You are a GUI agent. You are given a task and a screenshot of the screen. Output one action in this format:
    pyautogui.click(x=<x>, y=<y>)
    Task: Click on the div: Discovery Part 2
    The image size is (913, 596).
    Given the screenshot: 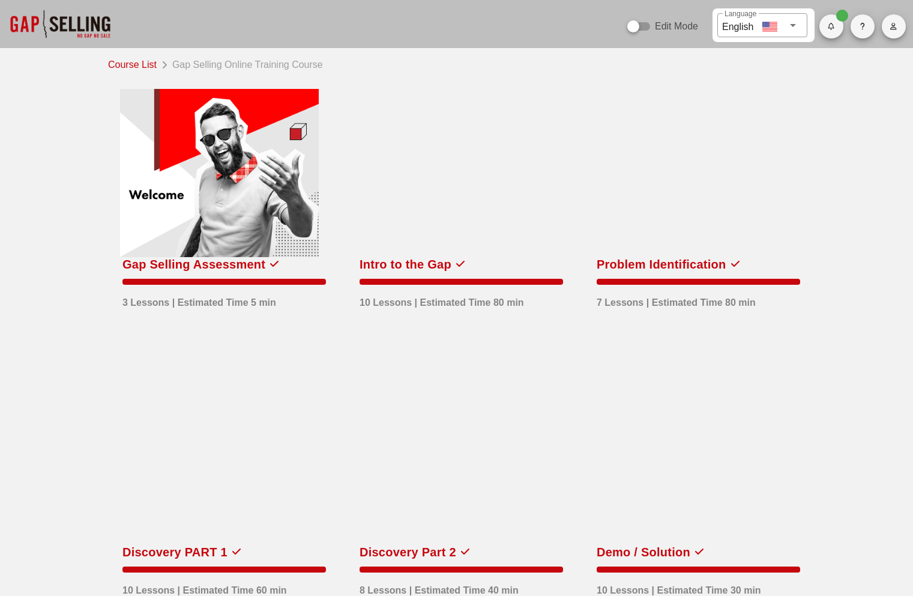 What is the action you would take?
    pyautogui.click(x=408, y=552)
    